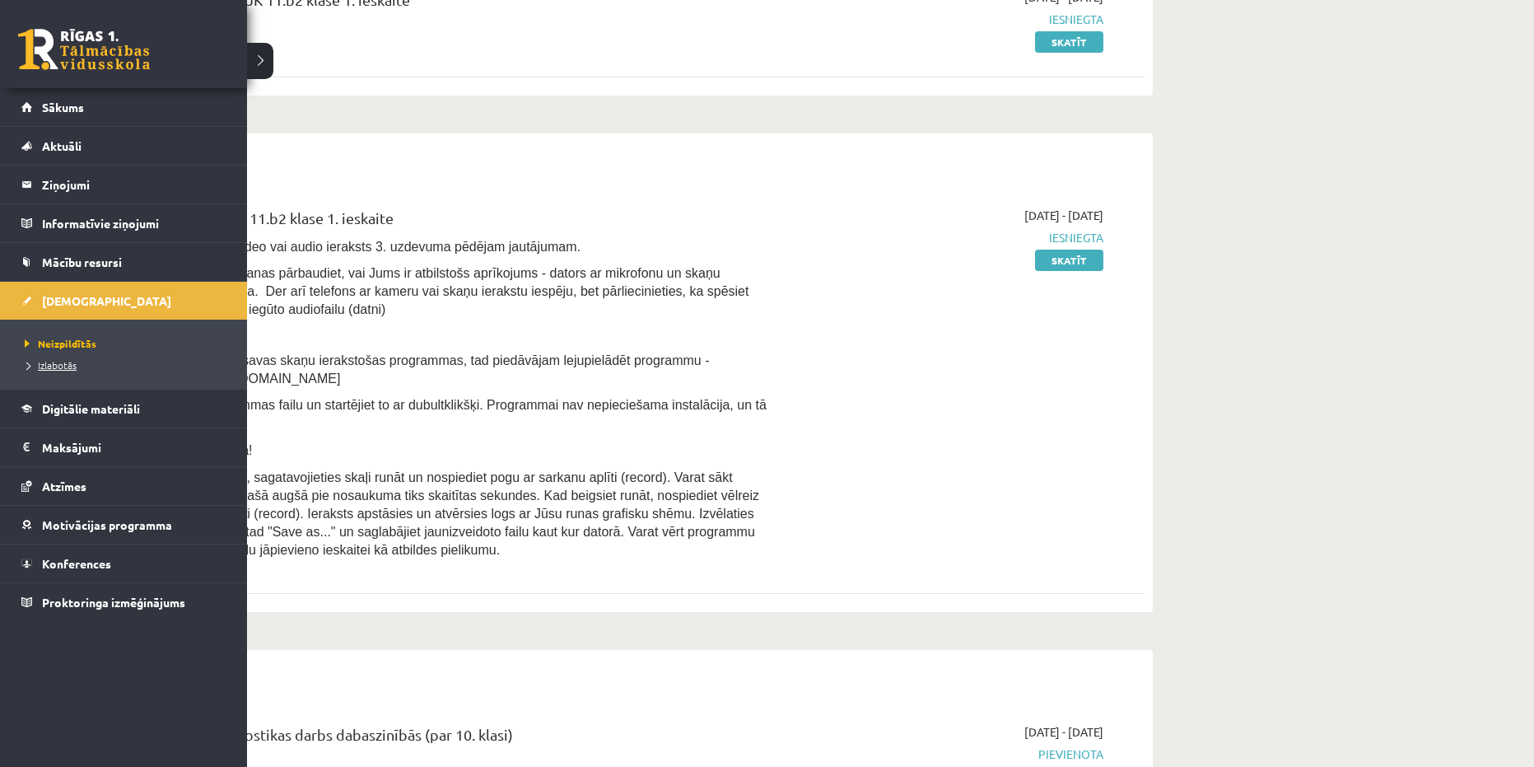 The image size is (1534, 767). What do you see at coordinates (134, 184) in the screenshot?
I see `legend: Ziņojumi` at bounding box center [134, 184].